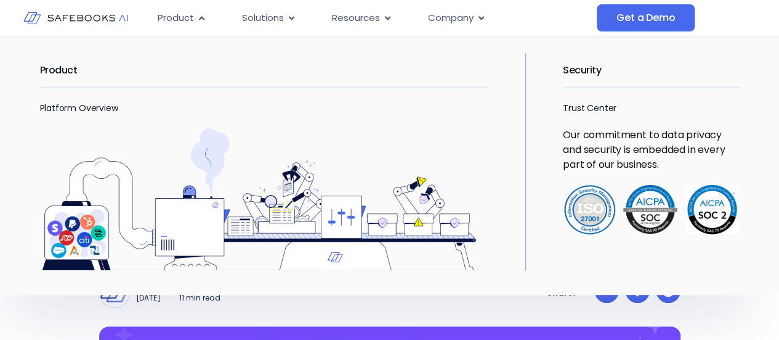 Image resolution: width=779 pixels, height=340 pixels. I want to click on h2: Product, so click(264, 70).